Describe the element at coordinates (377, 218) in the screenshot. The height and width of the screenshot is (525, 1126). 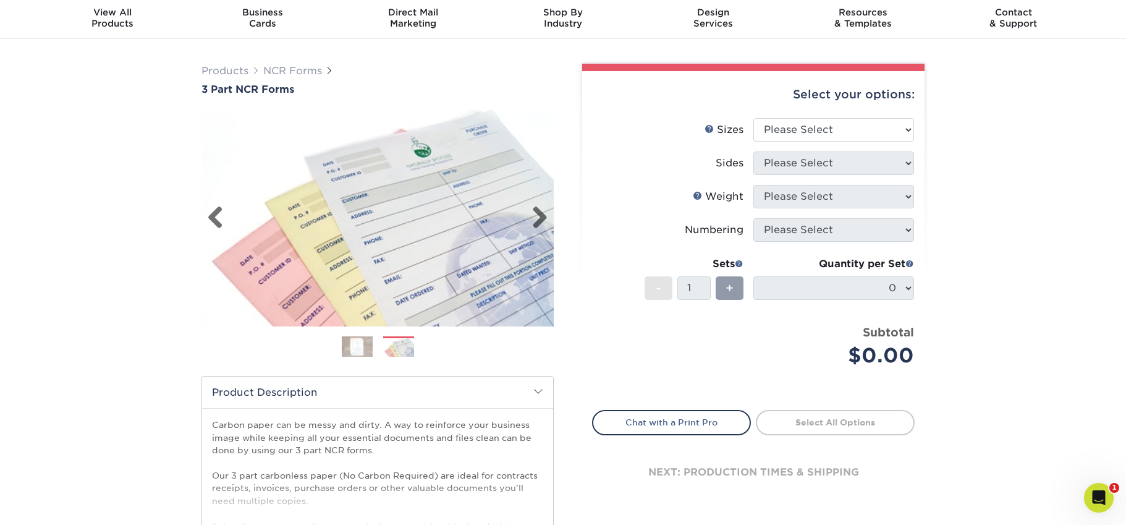
I see `img: 3 Part NCR Forms 02` at that location.